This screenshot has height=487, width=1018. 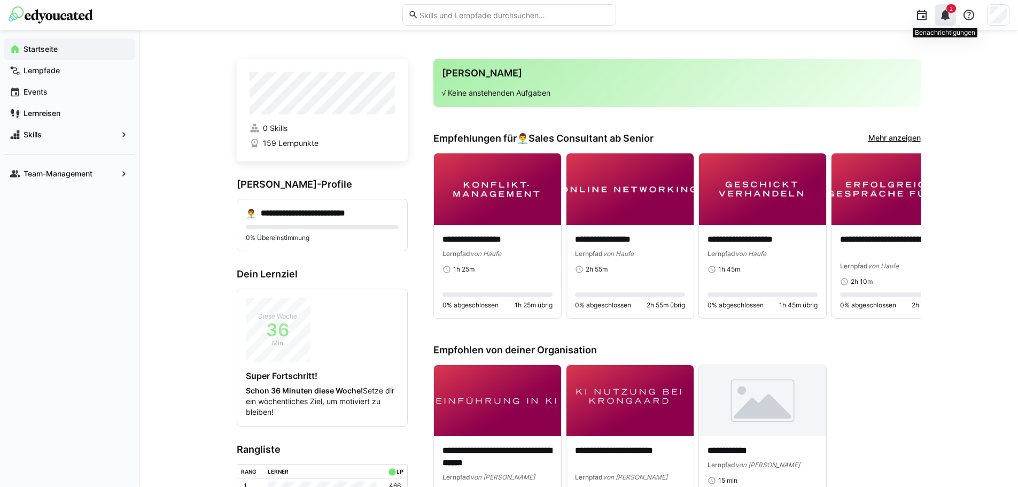 What do you see at coordinates (952, 9) in the screenshot?
I see `span: 2` at bounding box center [952, 9].